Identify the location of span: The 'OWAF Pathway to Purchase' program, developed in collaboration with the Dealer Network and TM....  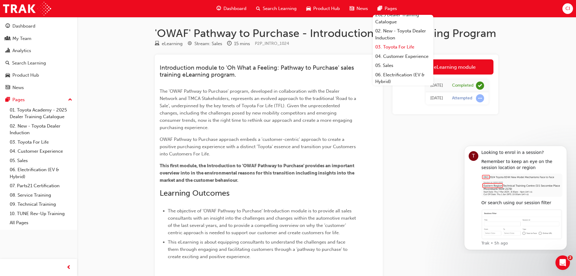
(259, 109).